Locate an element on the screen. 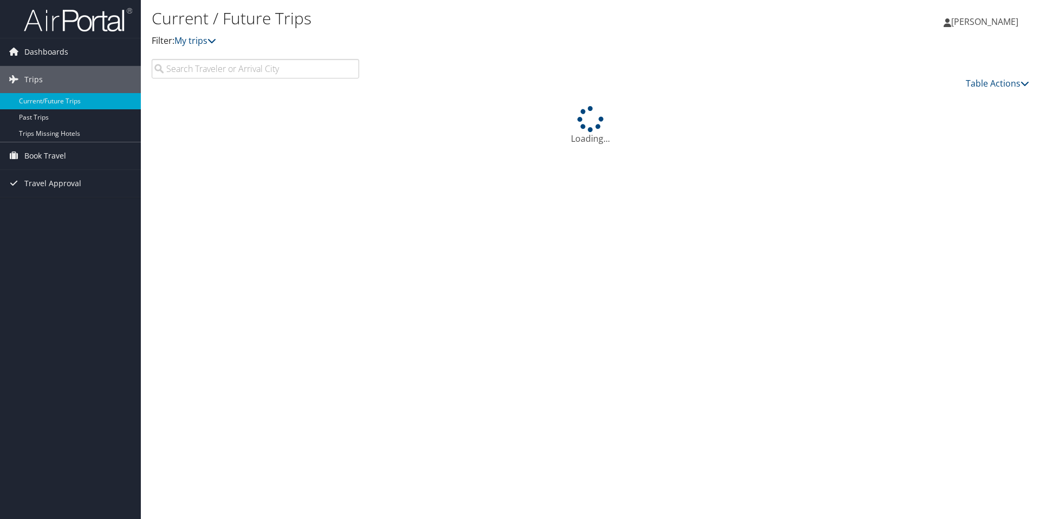 The image size is (1040, 519). p: Filter: is located at coordinates (444, 41).